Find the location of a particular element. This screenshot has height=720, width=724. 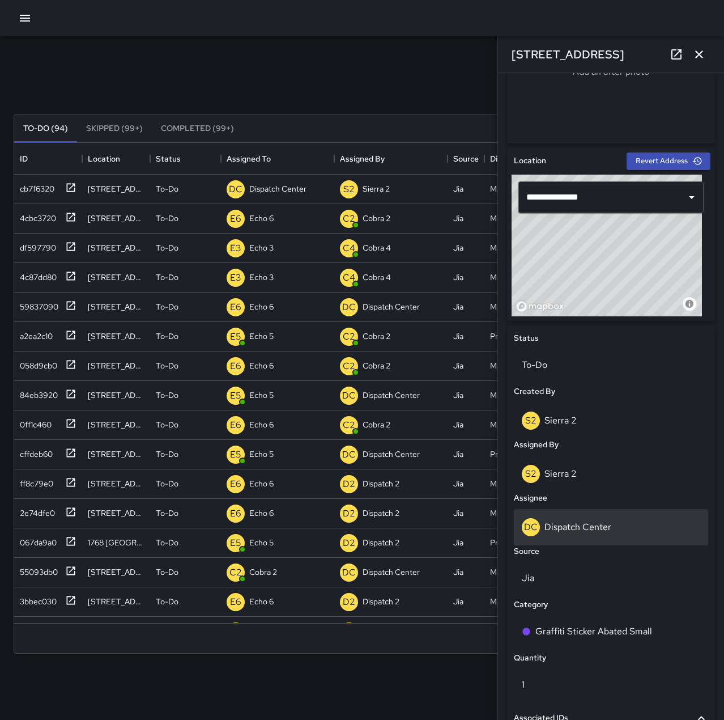

div: 55093db0 is located at coordinates (36, 570).